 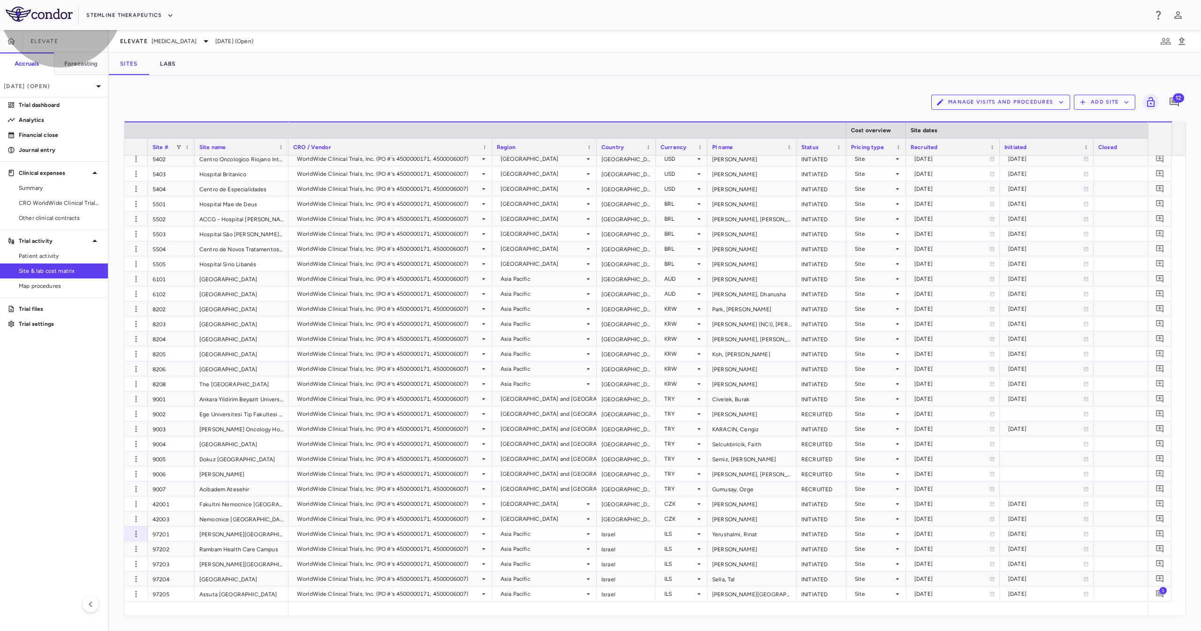 I want to click on span: Site name, so click(x=212, y=147).